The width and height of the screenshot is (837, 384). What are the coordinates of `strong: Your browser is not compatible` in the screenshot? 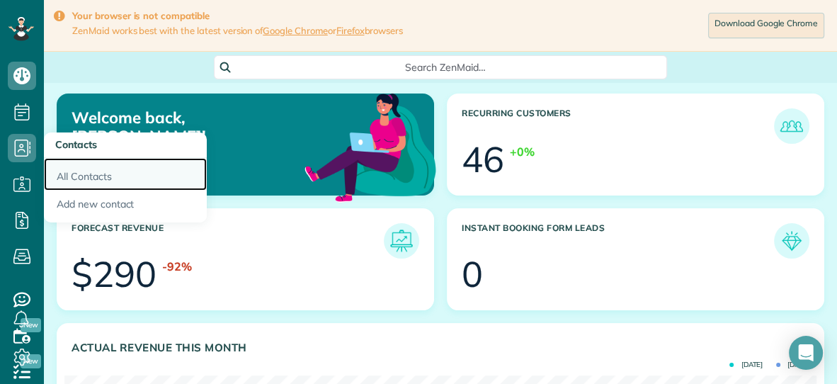 It's located at (237, 16).